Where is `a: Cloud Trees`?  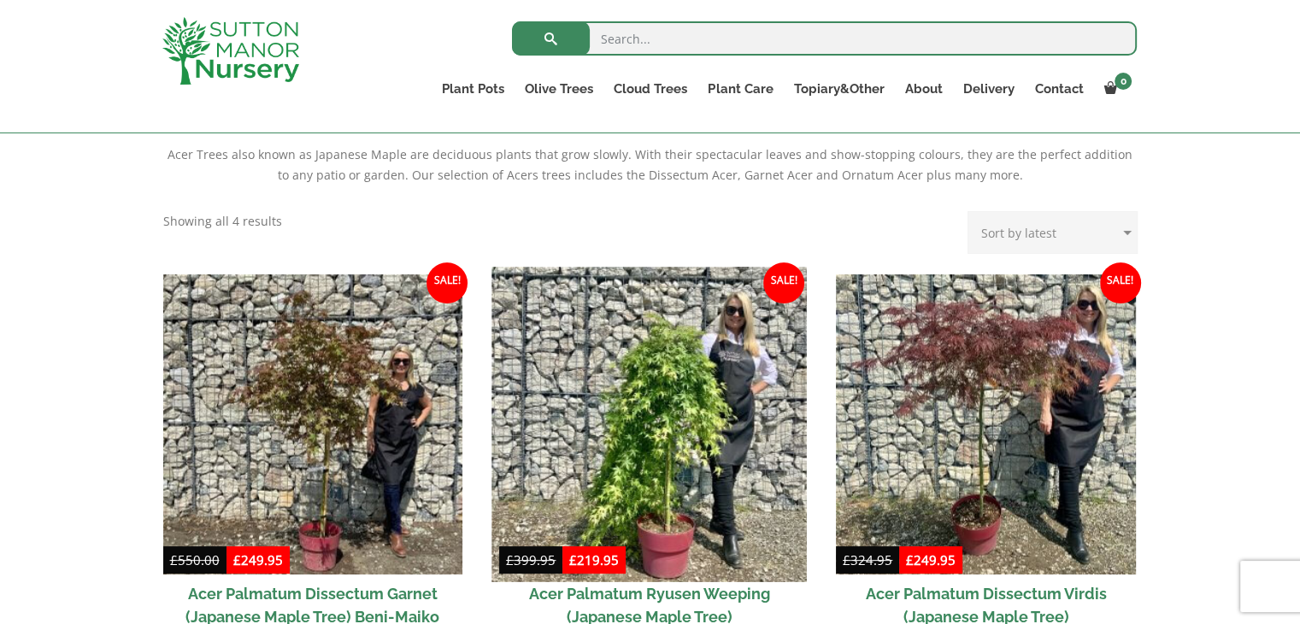
a: Cloud Trees is located at coordinates (650, 89).